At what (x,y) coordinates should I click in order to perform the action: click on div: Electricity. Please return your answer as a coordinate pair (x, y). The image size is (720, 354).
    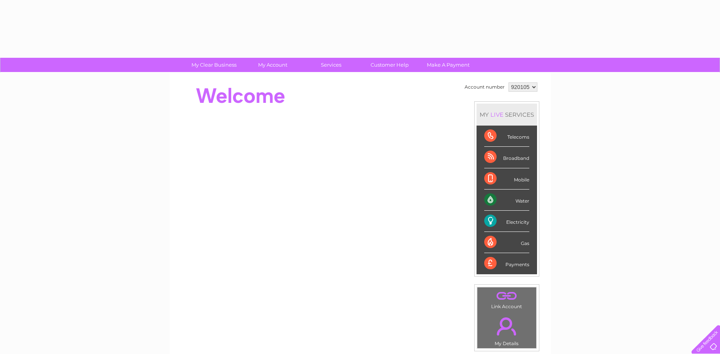
    Looking at the image, I should click on (507, 221).